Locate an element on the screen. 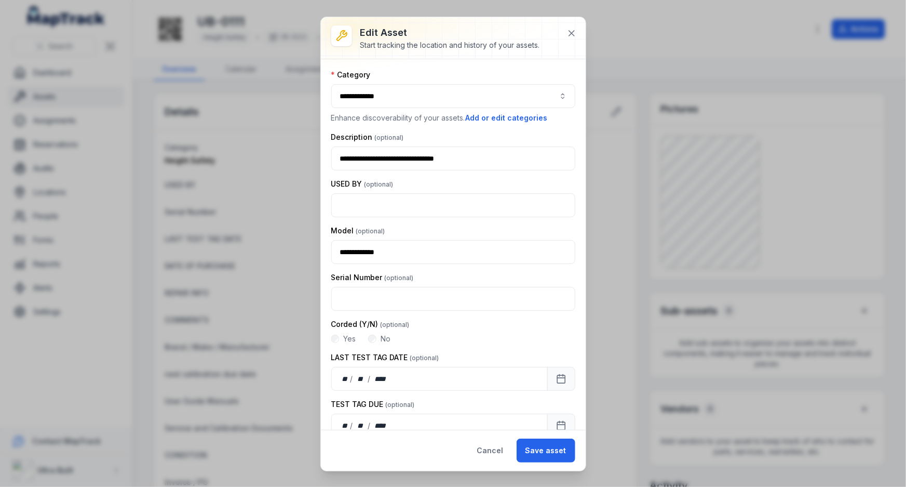  button: Cancel is located at coordinates (490, 450).